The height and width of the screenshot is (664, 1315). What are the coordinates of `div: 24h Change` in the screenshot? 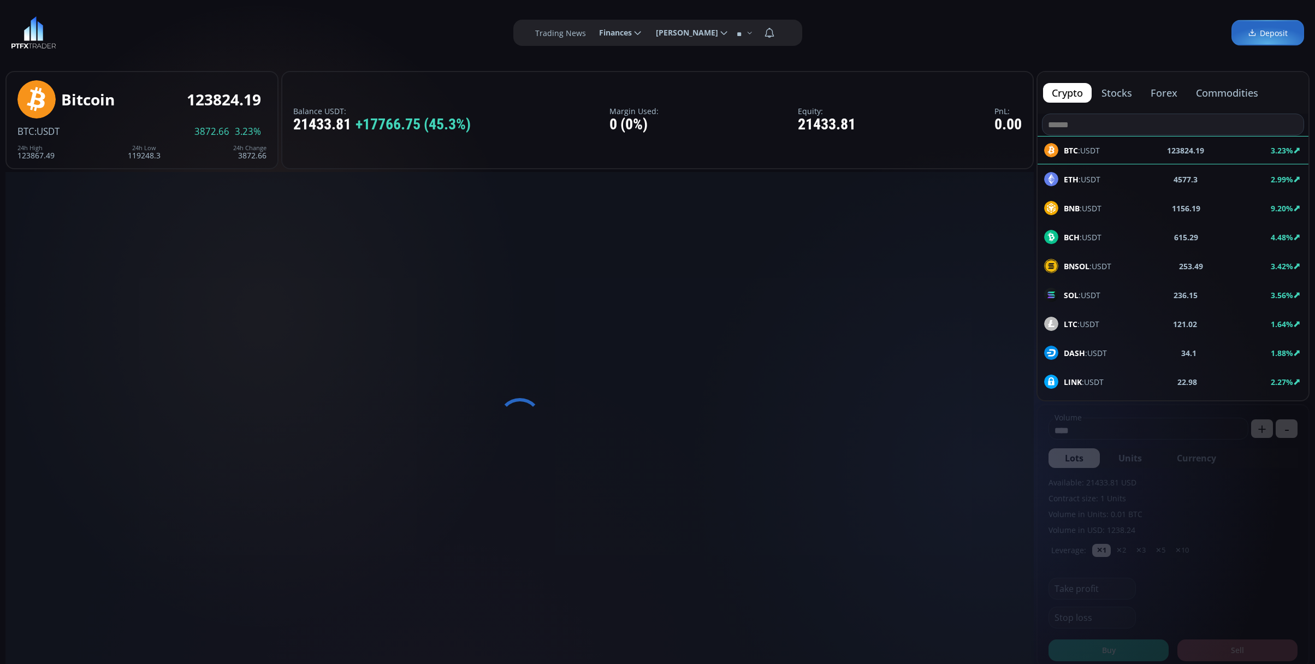 It's located at (250, 148).